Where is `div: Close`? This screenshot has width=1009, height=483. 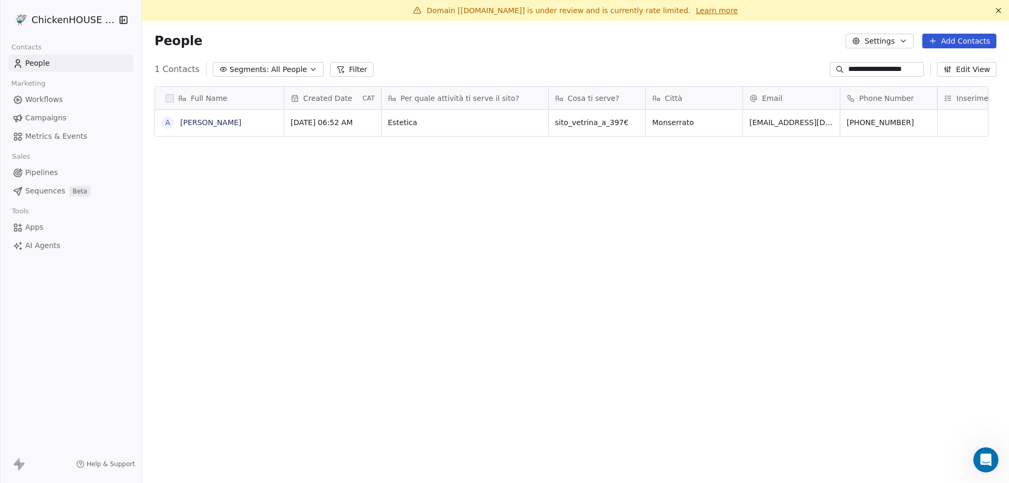 div: Close is located at coordinates (190, 26).